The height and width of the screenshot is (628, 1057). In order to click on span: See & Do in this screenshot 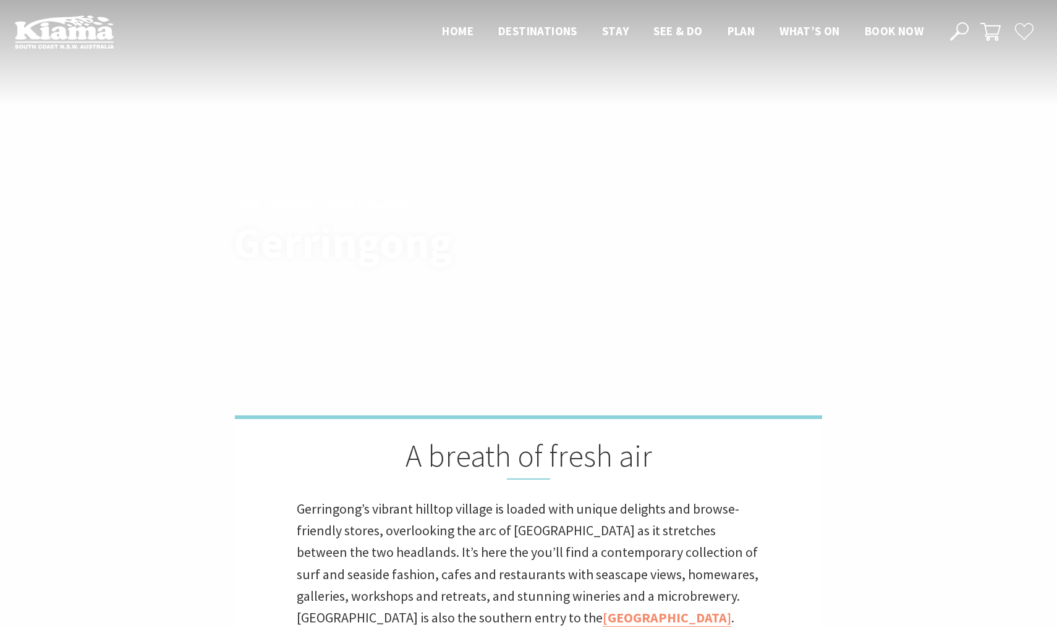, I will do `click(678, 31)`.